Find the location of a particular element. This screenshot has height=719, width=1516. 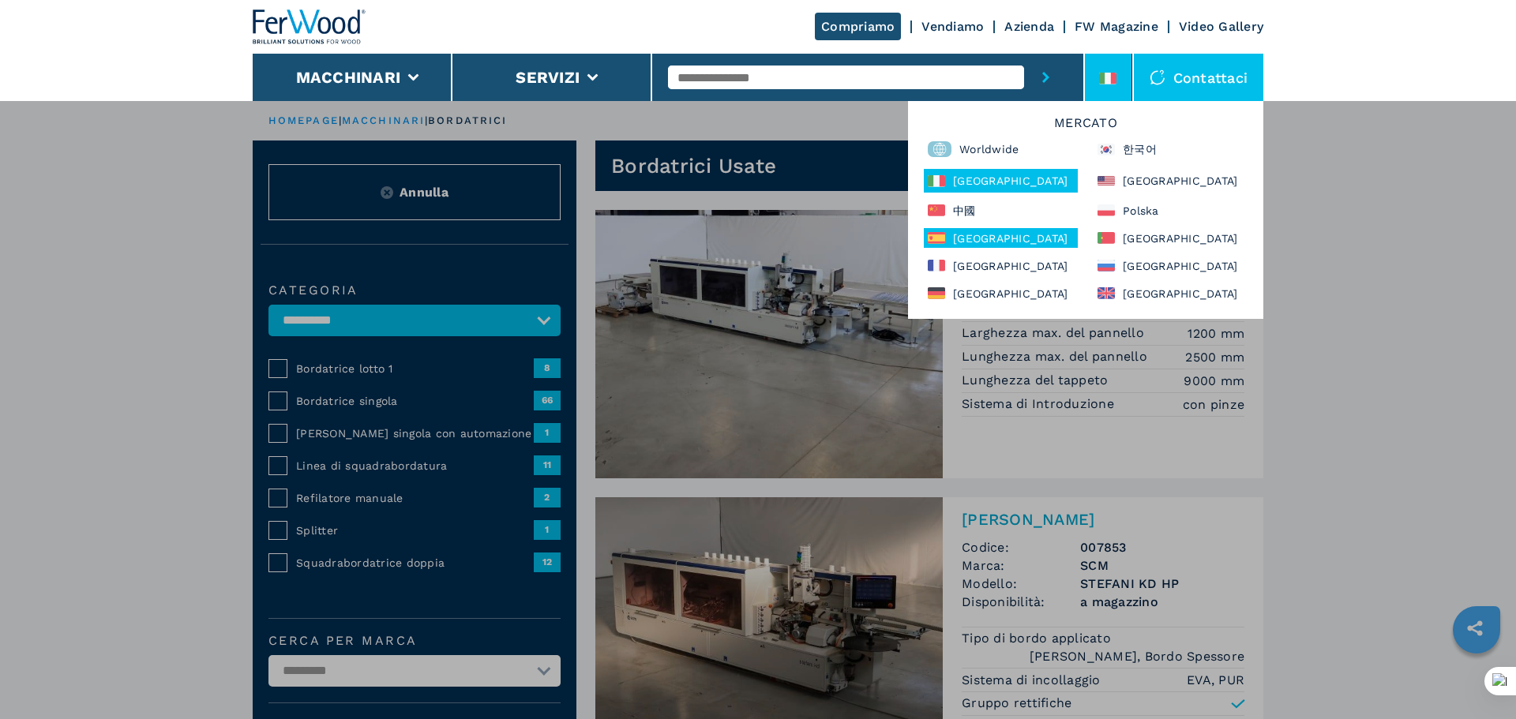

div: Contattaci is located at coordinates (1198, 77).